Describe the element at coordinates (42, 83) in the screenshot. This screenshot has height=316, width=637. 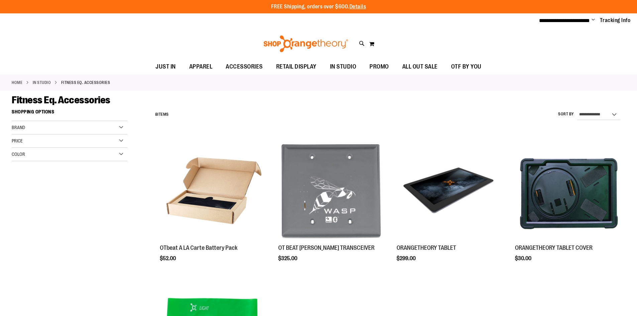
I see `a: IN STUDIO` at that location.